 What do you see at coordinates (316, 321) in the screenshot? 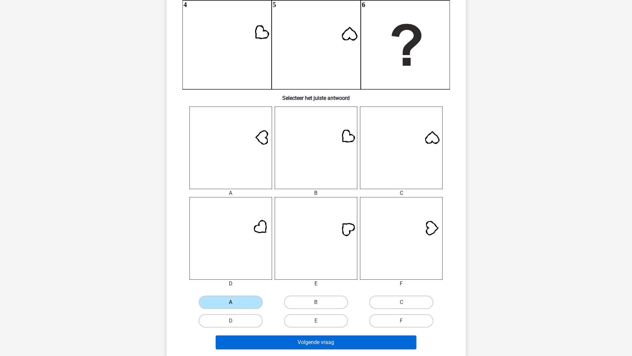
I see `label: E` at bounding box center [316, 321].